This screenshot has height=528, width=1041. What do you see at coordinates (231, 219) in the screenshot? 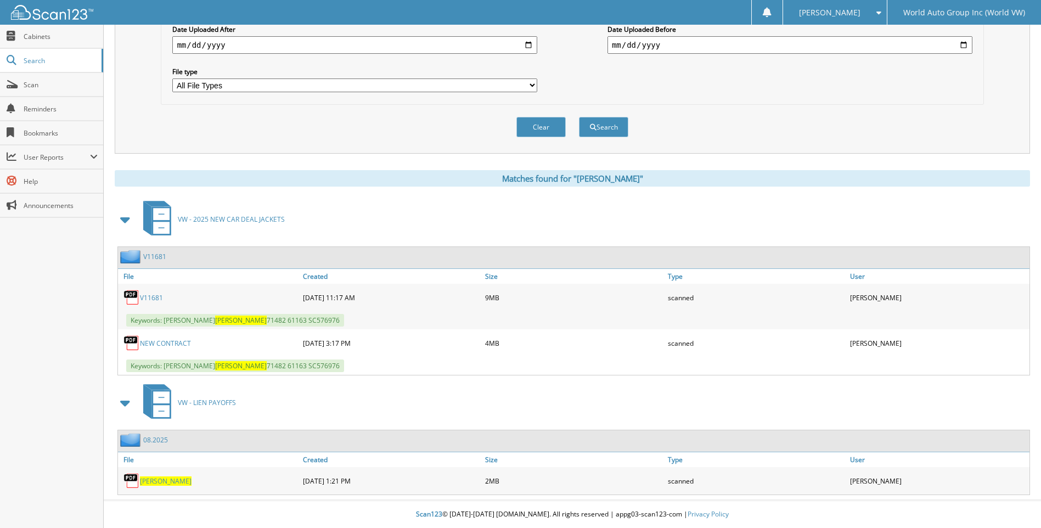
I see `span: VW - 2025 NEW CAR DEAL JACKETS` at bounding box center [231, 219].